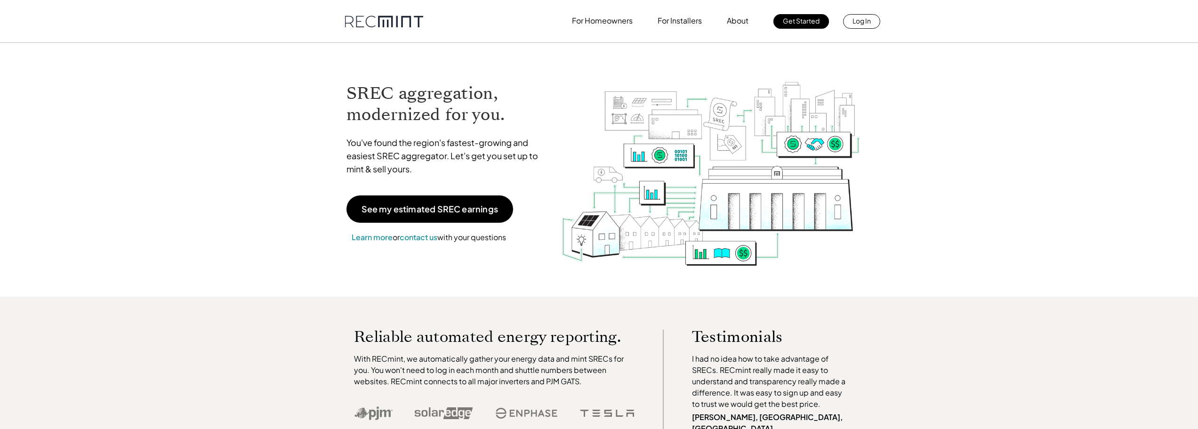  Describe the element at coordinates (711, 162) in the screenshot. I see `img: RECmint value cycle` at that location.